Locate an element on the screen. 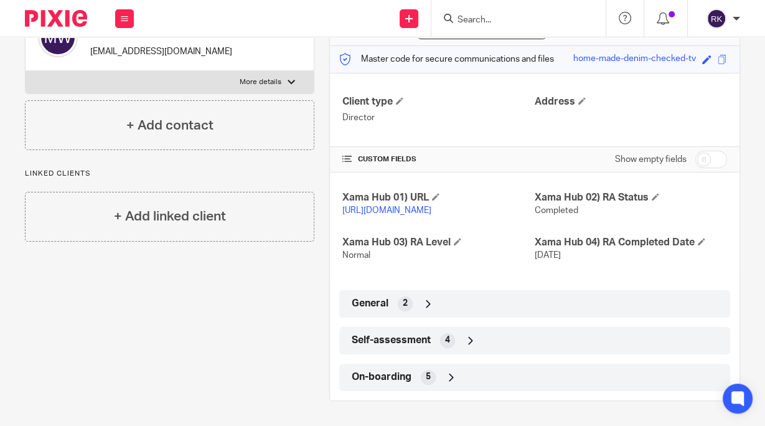 The image size is (765, 426). span: Completed is located at coordinates (556, 210).